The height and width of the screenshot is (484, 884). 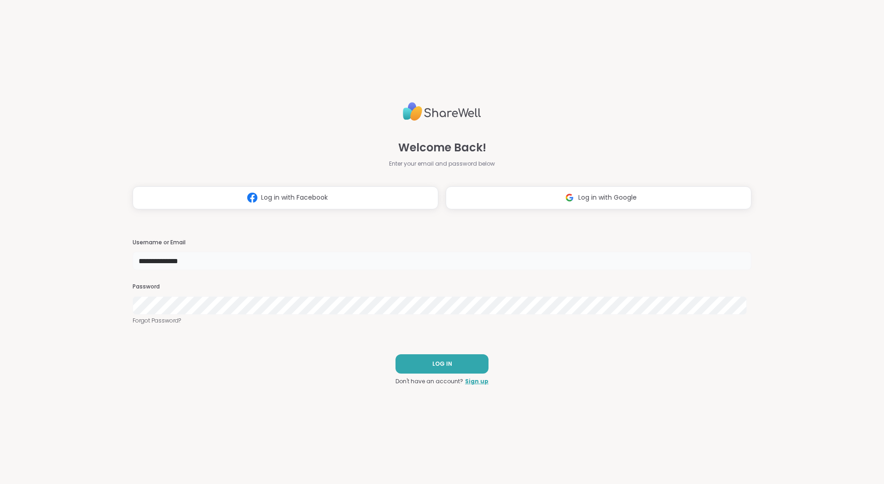 What do you see at coordinates (442, 321) in the screenshot?
I see `a: Forgot Password?` at bounding box center [442, 321].